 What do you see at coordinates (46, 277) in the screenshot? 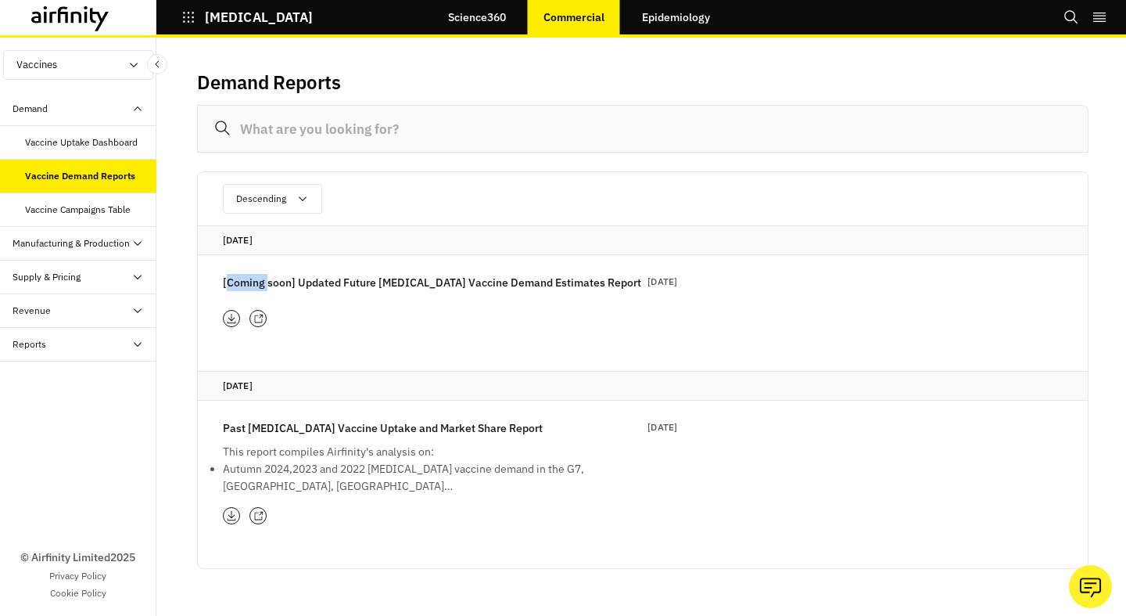
I see `div: Supply & Pricing` at bounding box center [46, 277].